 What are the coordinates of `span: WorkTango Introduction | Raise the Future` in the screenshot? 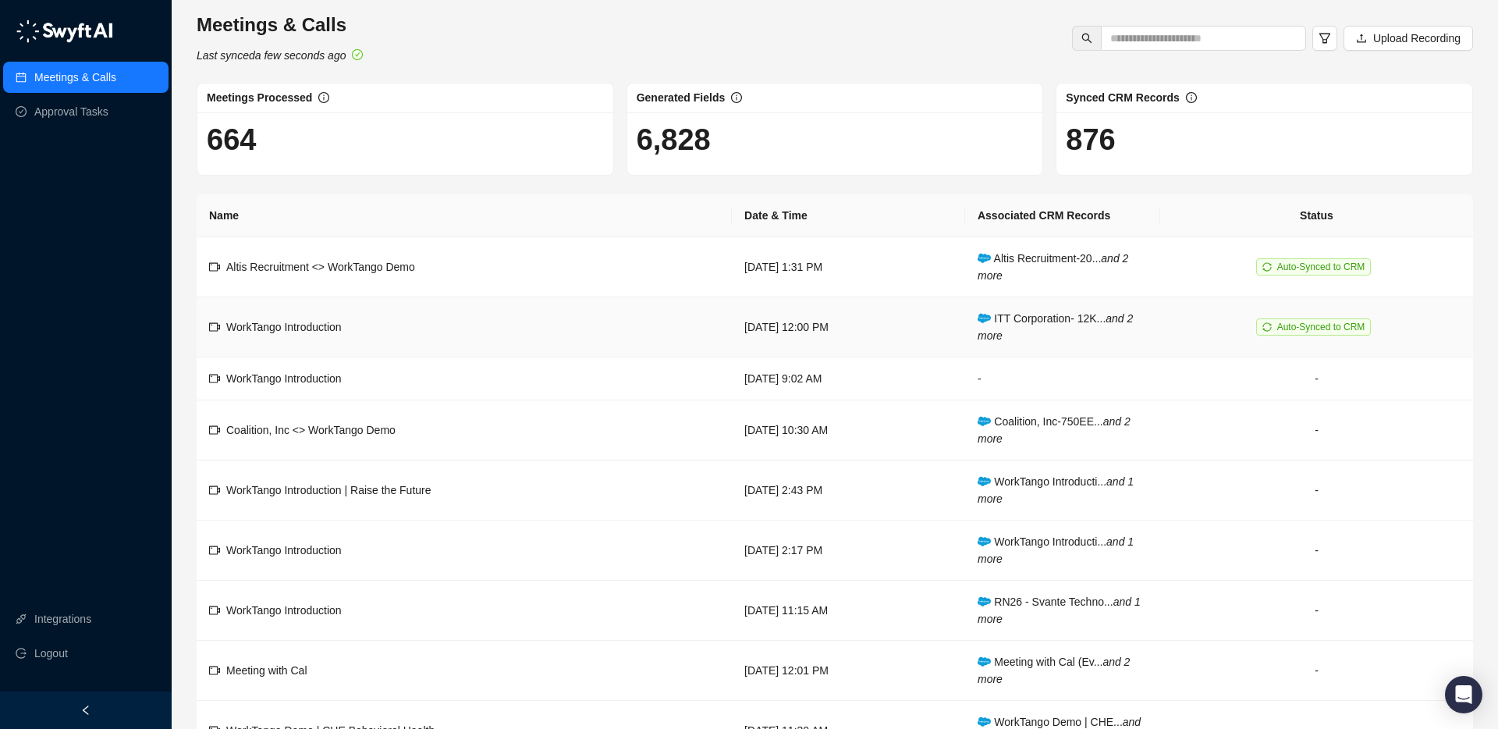 It's located at (328, 490).